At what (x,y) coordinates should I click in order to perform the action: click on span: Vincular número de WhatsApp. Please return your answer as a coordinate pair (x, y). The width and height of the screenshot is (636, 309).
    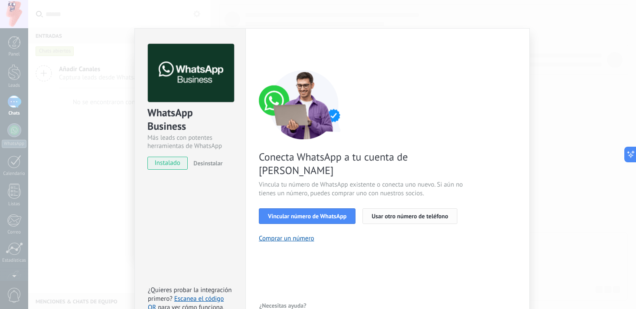
    Looking at the image, I should click on (307, 216).